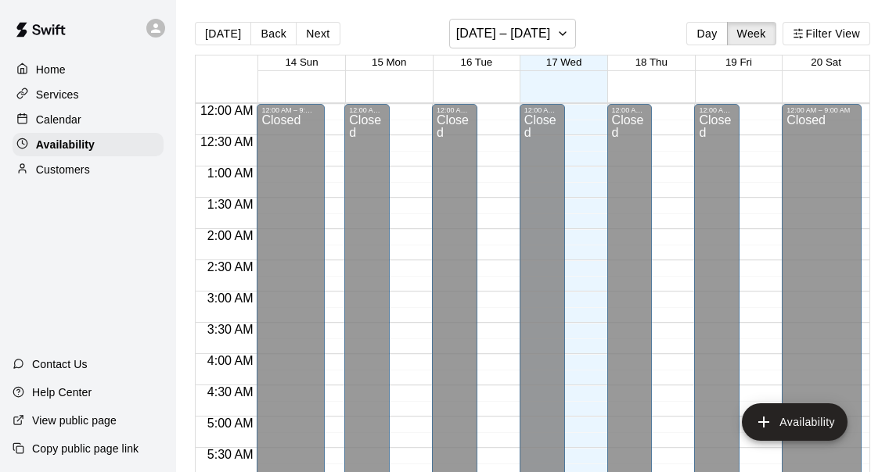  What do you see at coordinates (230, 267) in the screenshot?
I see `span: 2:30 AM` at bounding box center [230, 267].